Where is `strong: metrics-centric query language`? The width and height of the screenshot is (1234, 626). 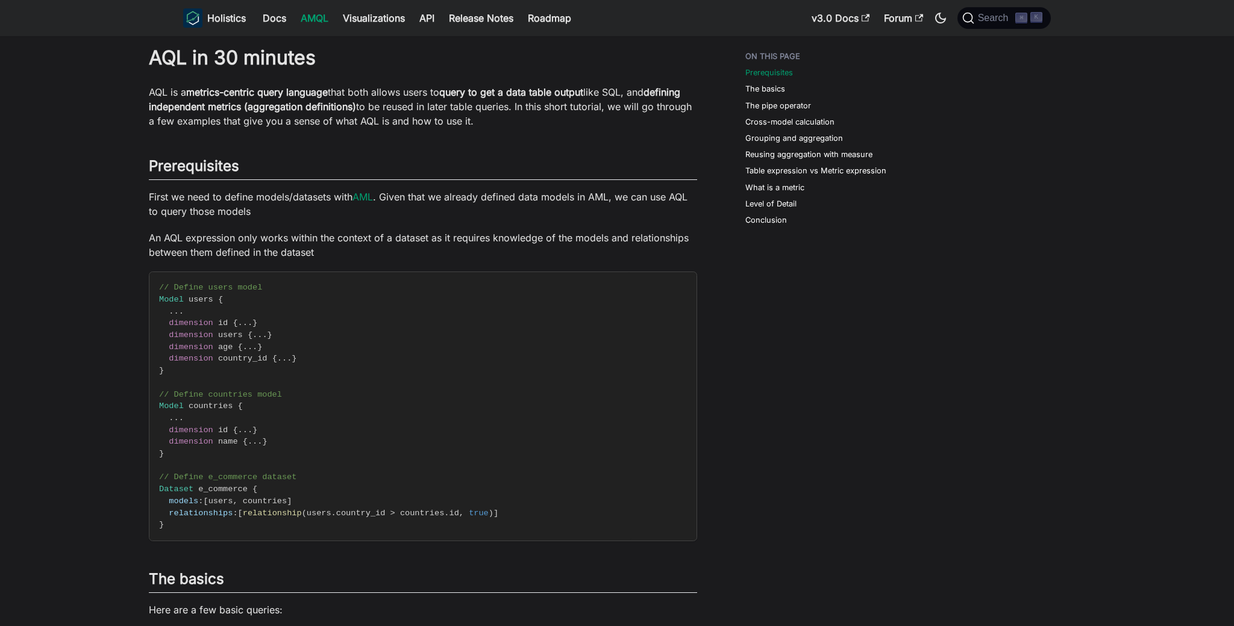
strong: metrics-centric query language is located at coordinates (257, 92).